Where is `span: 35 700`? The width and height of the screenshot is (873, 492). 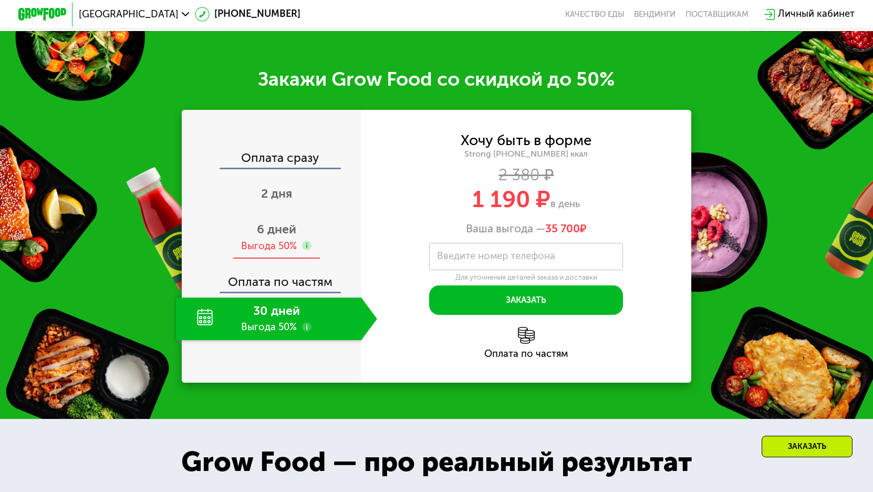
span: 35 700 is located at coordinates (563, 228).